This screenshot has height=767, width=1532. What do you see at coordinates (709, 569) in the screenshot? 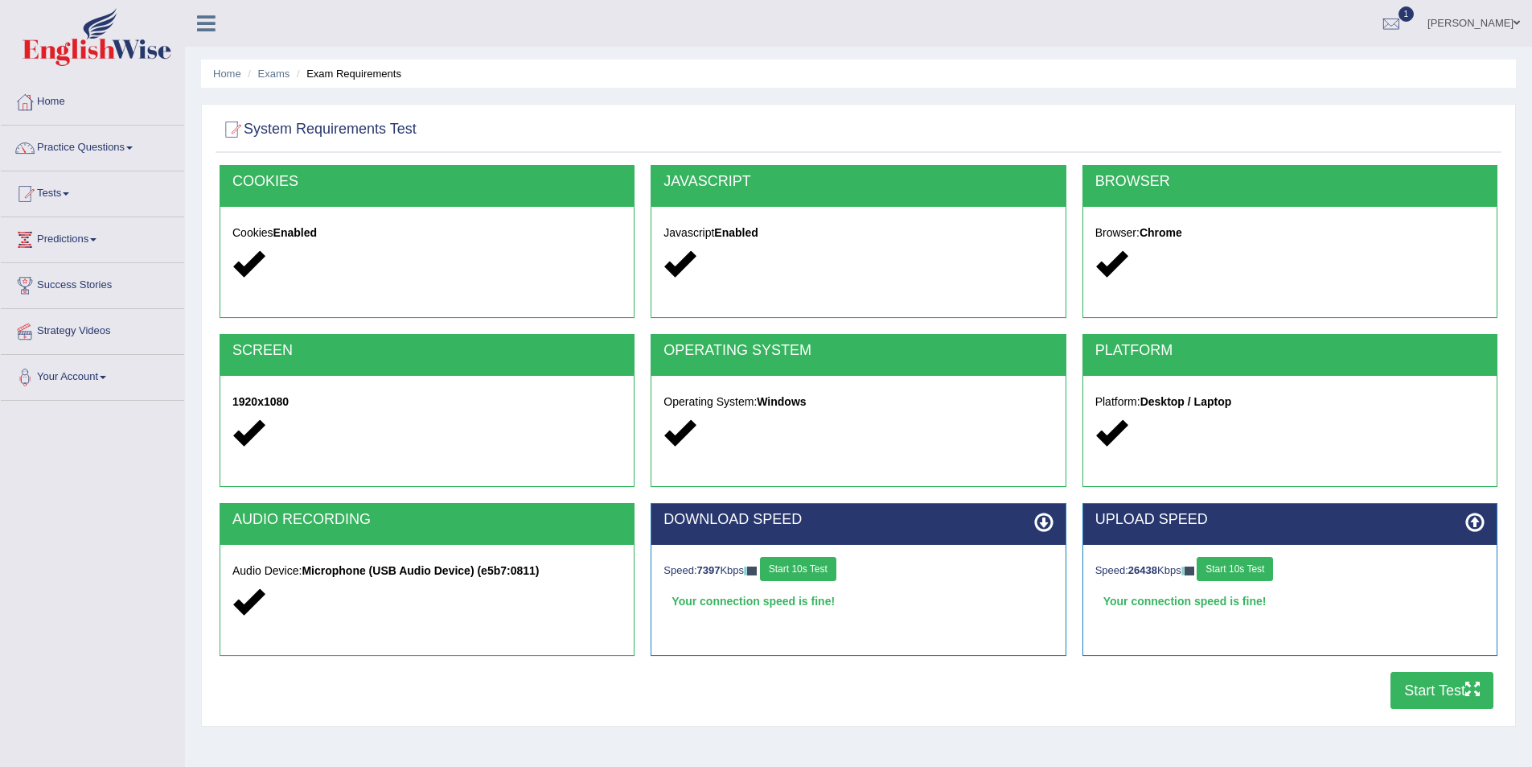
I see `strong: 7397` at bounding box center [709, 569].